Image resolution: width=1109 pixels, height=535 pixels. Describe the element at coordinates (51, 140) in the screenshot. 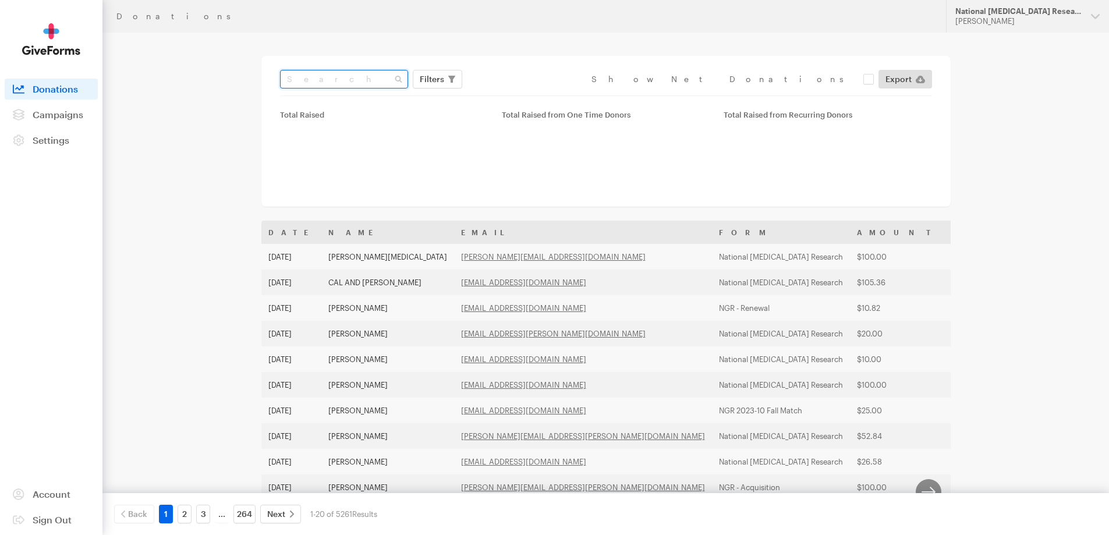

I see `a: Settings` at that location.